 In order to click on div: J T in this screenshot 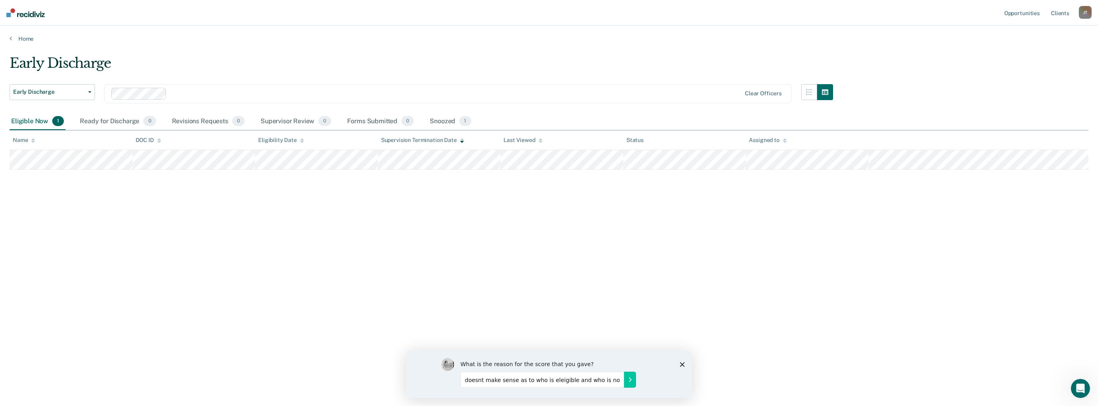, I will do `click(1085, 12)`.